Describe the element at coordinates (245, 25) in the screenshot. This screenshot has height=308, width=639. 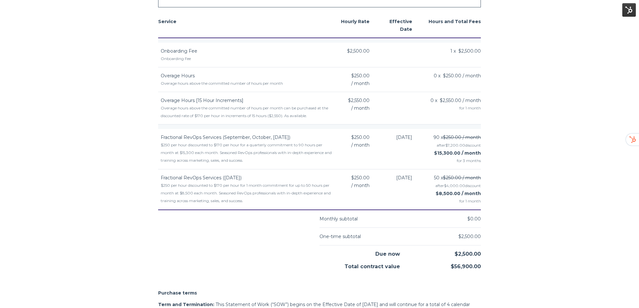
I see `th: Service` at that location.